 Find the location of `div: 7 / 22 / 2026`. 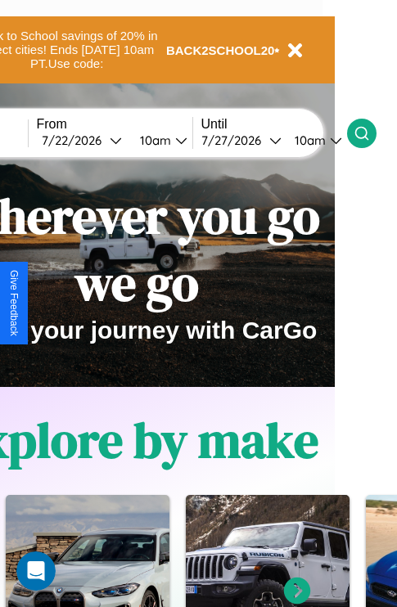

div: 7 / 22 / 2026 is located at coordinates (75, 140).